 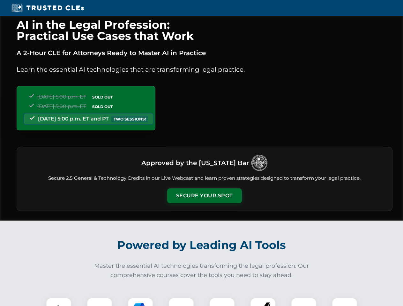 What do you see at coordinates (204, 30) in the screenshot?
I see `h1: AI in the Legal Profession: Practical Use Cases that Work` at bounding box center [204, 30].